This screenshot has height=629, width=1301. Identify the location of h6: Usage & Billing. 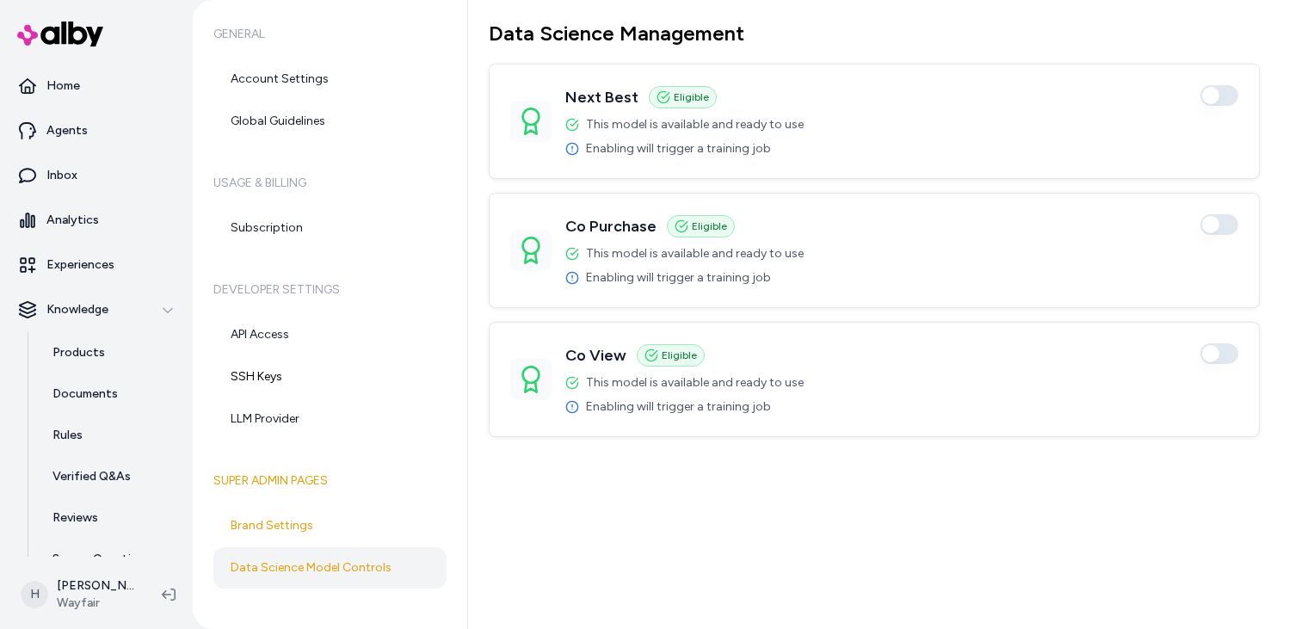
(330, 183).